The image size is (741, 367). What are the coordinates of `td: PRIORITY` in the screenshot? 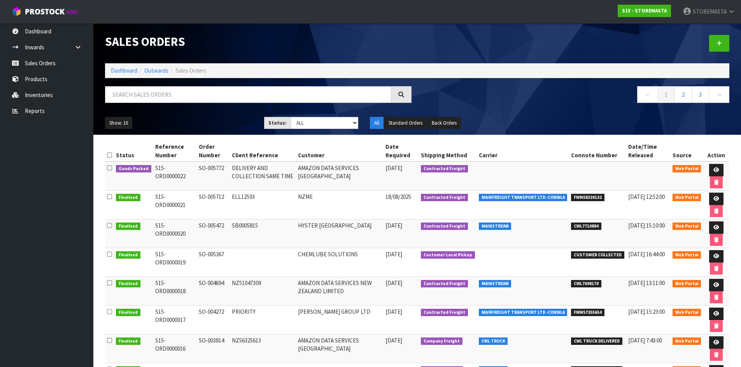 It's located at (263, 320).